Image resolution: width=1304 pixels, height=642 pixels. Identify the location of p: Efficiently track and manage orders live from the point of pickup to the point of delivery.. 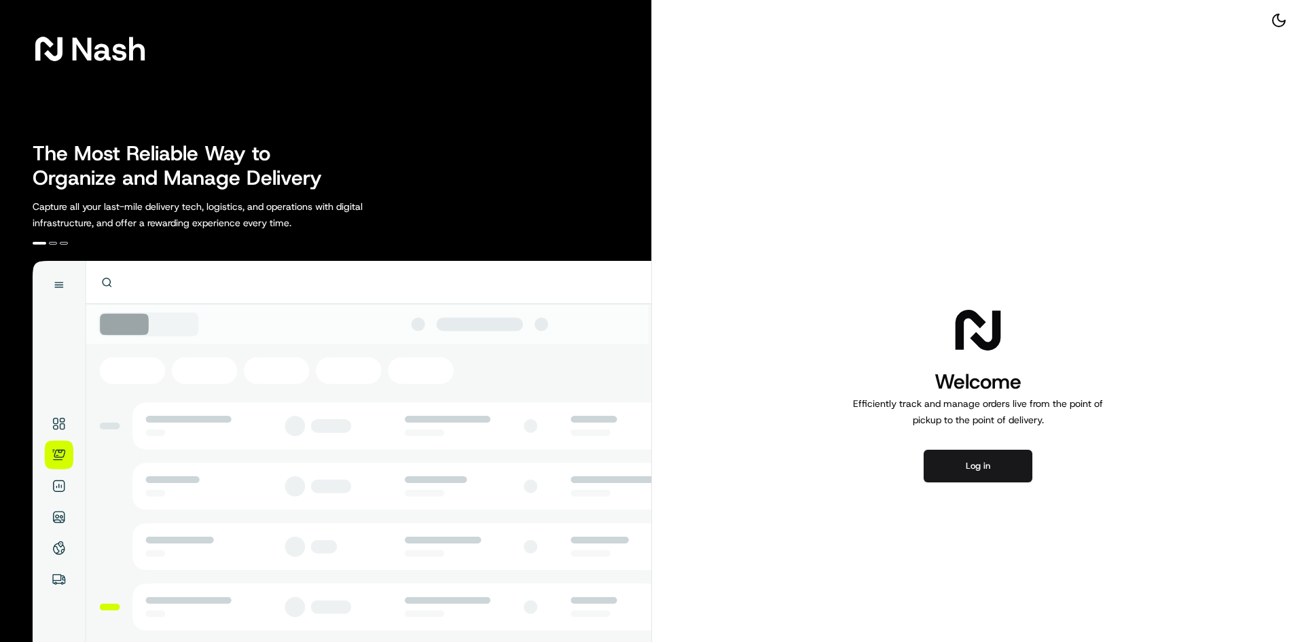
(978, 412).